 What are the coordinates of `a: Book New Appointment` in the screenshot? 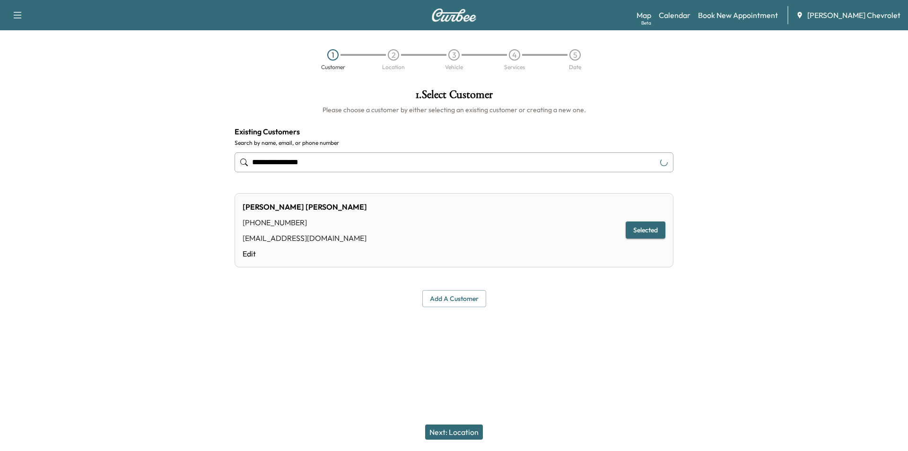 It's located at (738, 15).